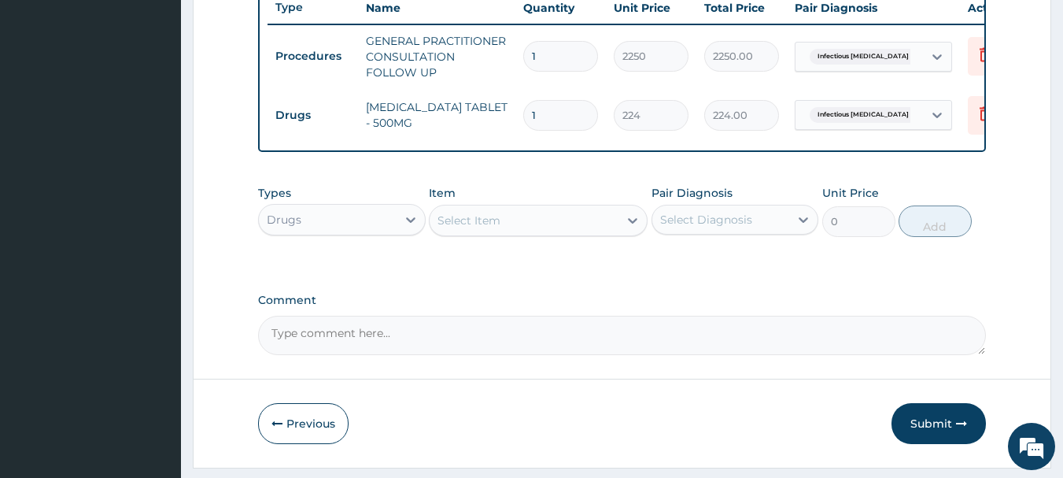 This screenshot has height=478, width=1063. Describe the element at coordinates (275, 193) in the screenshot. I see `label: Types` at that location.